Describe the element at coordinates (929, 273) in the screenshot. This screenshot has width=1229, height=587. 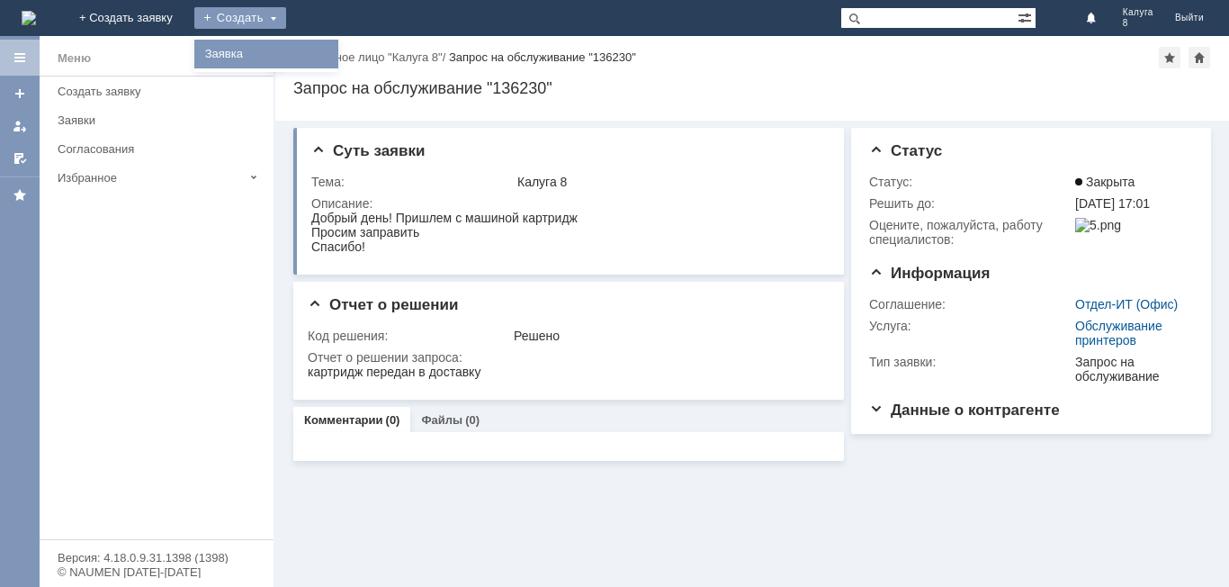
I see `span: Информация` at that location.